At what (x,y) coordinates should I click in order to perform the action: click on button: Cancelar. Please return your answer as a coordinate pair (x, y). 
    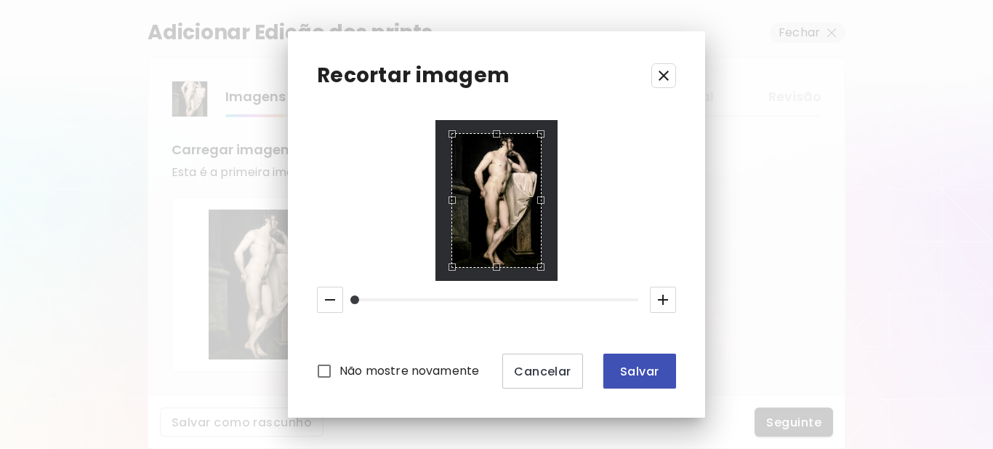
    Looking at the image, I should click on (543, 371).